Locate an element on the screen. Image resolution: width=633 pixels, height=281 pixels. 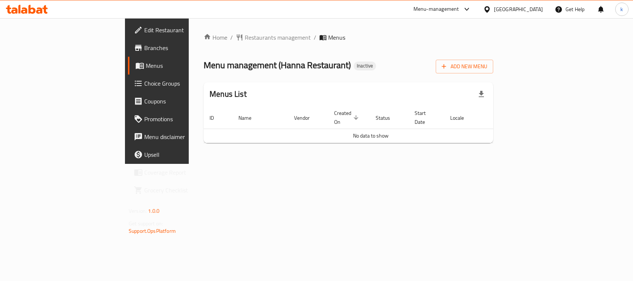
span: Get support on: is located at coordinates (146, 224).